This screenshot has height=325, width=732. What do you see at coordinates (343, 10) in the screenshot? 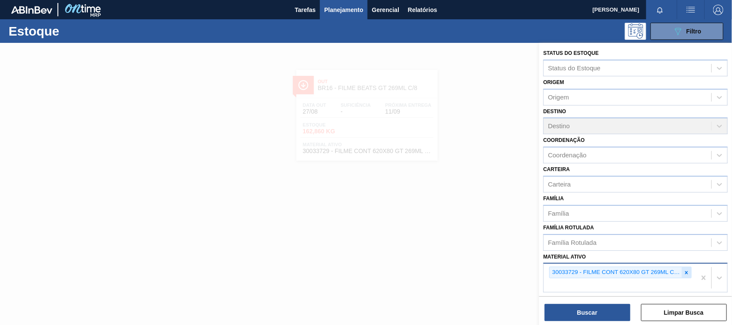
I see `span: Planejamento` at bounding box center [343, 10].